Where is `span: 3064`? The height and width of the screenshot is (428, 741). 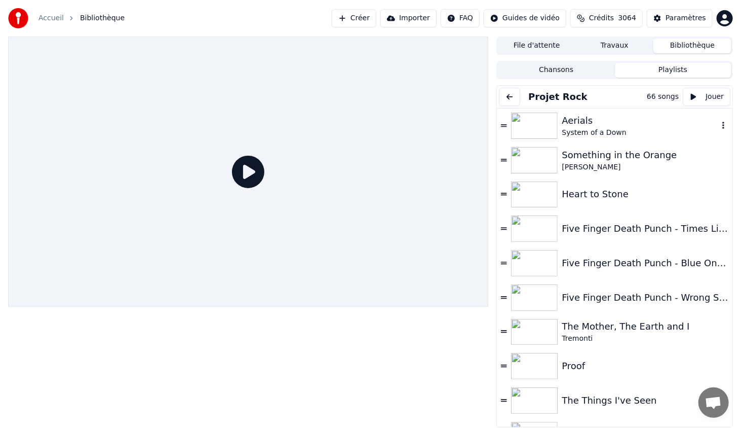 span: 3064 is located at coordinates (628, 18).